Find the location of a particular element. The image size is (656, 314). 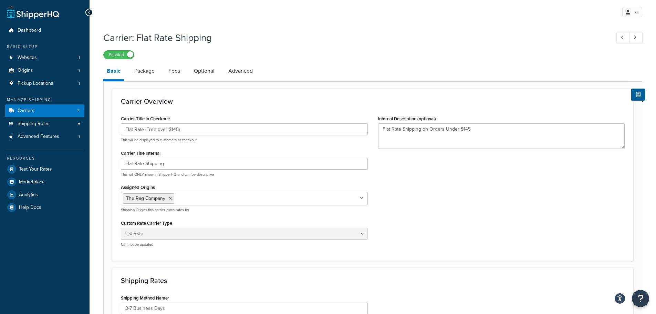

span: Shipping Rules is located at coordinates (33, 124).